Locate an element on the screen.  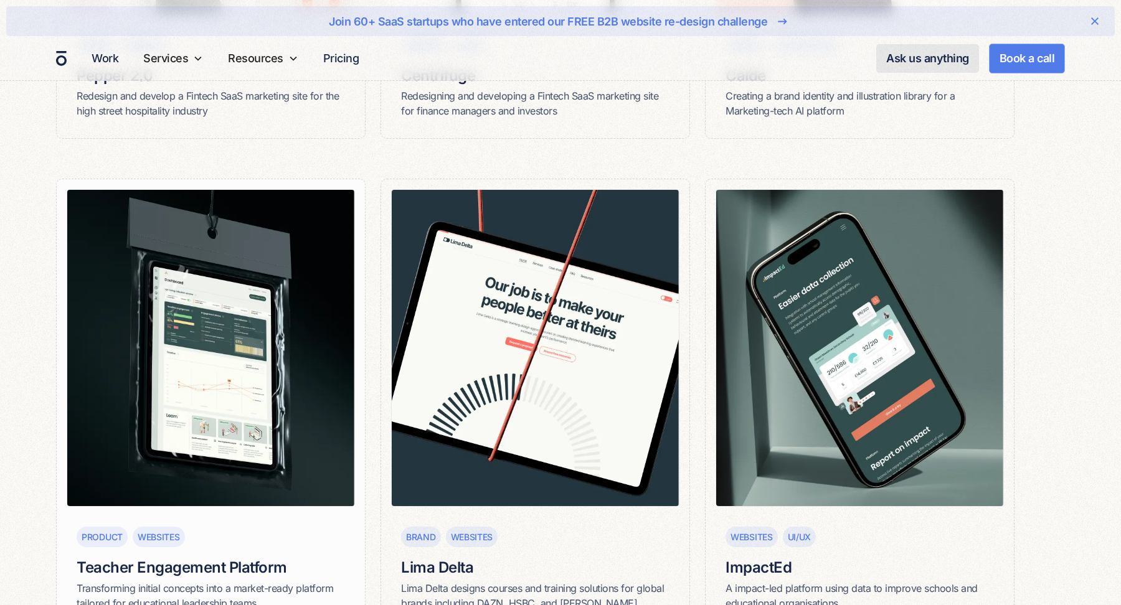
div: Creating a brand identity and illustration library for a Marketing-tech AI platform is located at coordinates (859, 103).